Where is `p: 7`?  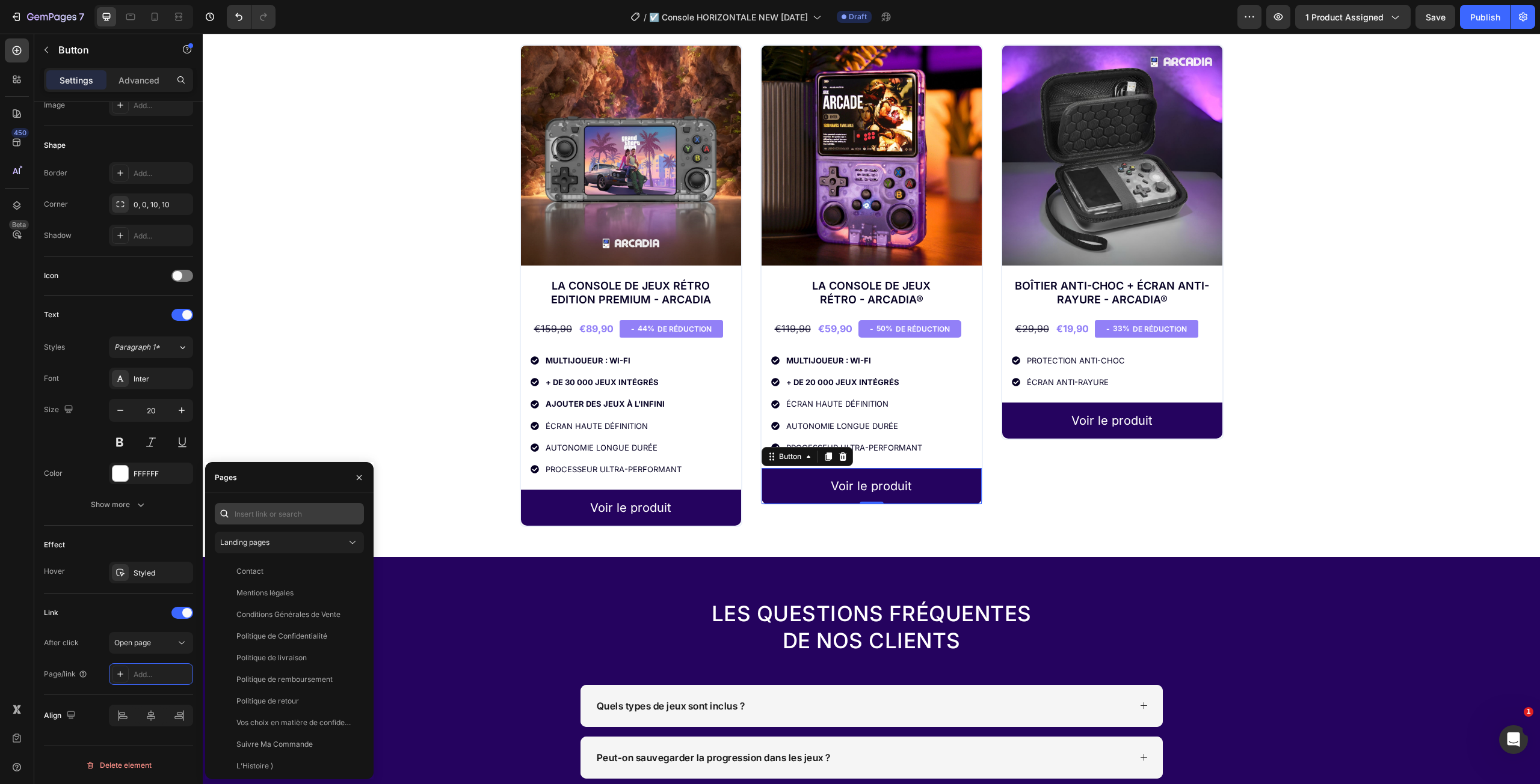 p: 7 is located at coordinates (81, 17).